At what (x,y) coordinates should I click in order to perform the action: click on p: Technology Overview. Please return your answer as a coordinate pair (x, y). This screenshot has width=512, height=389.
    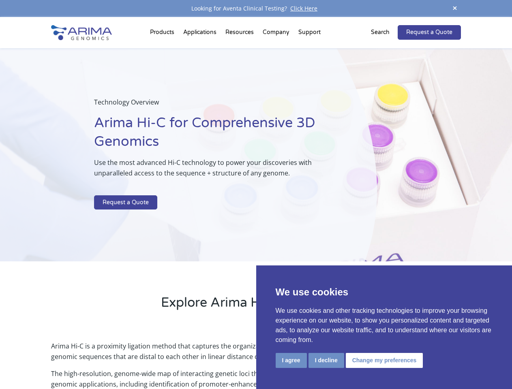
    Looking at the image, I should click on (215, 105).